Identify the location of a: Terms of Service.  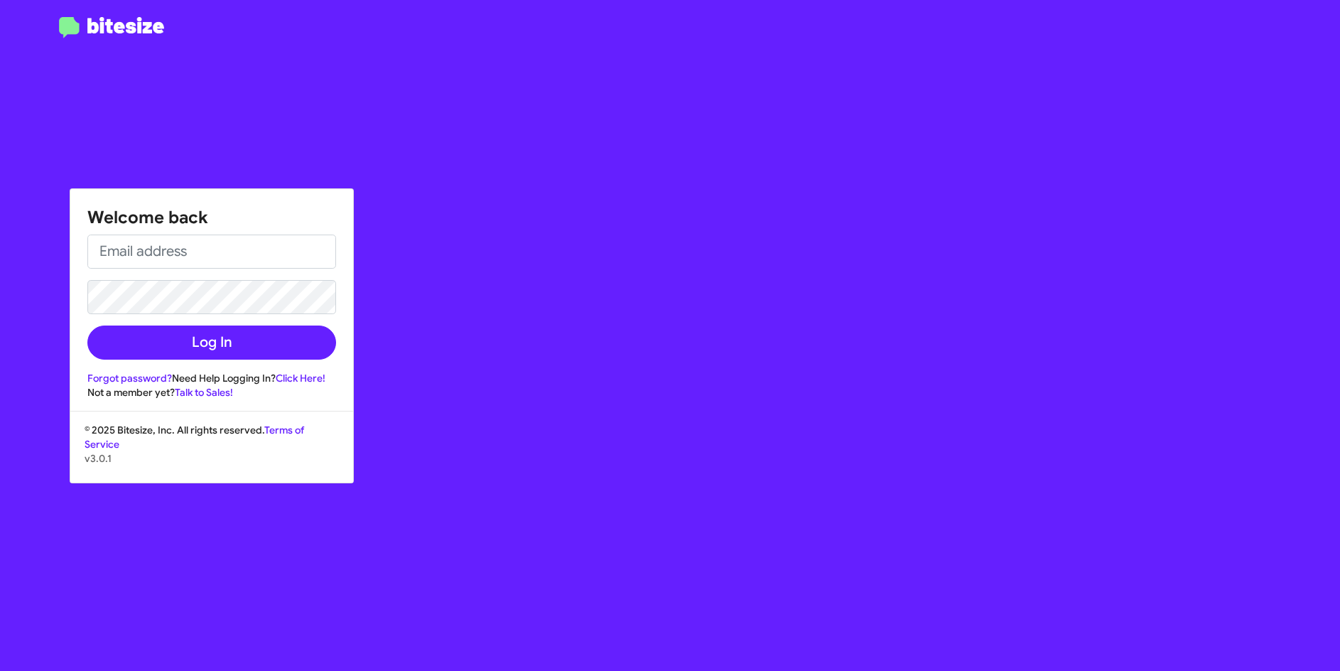
(194, 437).